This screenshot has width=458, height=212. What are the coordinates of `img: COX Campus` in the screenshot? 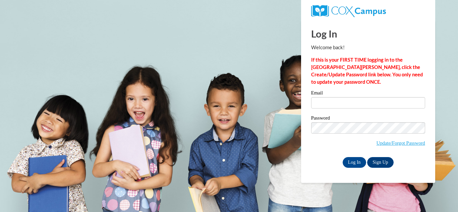 It's located at (348, 11).